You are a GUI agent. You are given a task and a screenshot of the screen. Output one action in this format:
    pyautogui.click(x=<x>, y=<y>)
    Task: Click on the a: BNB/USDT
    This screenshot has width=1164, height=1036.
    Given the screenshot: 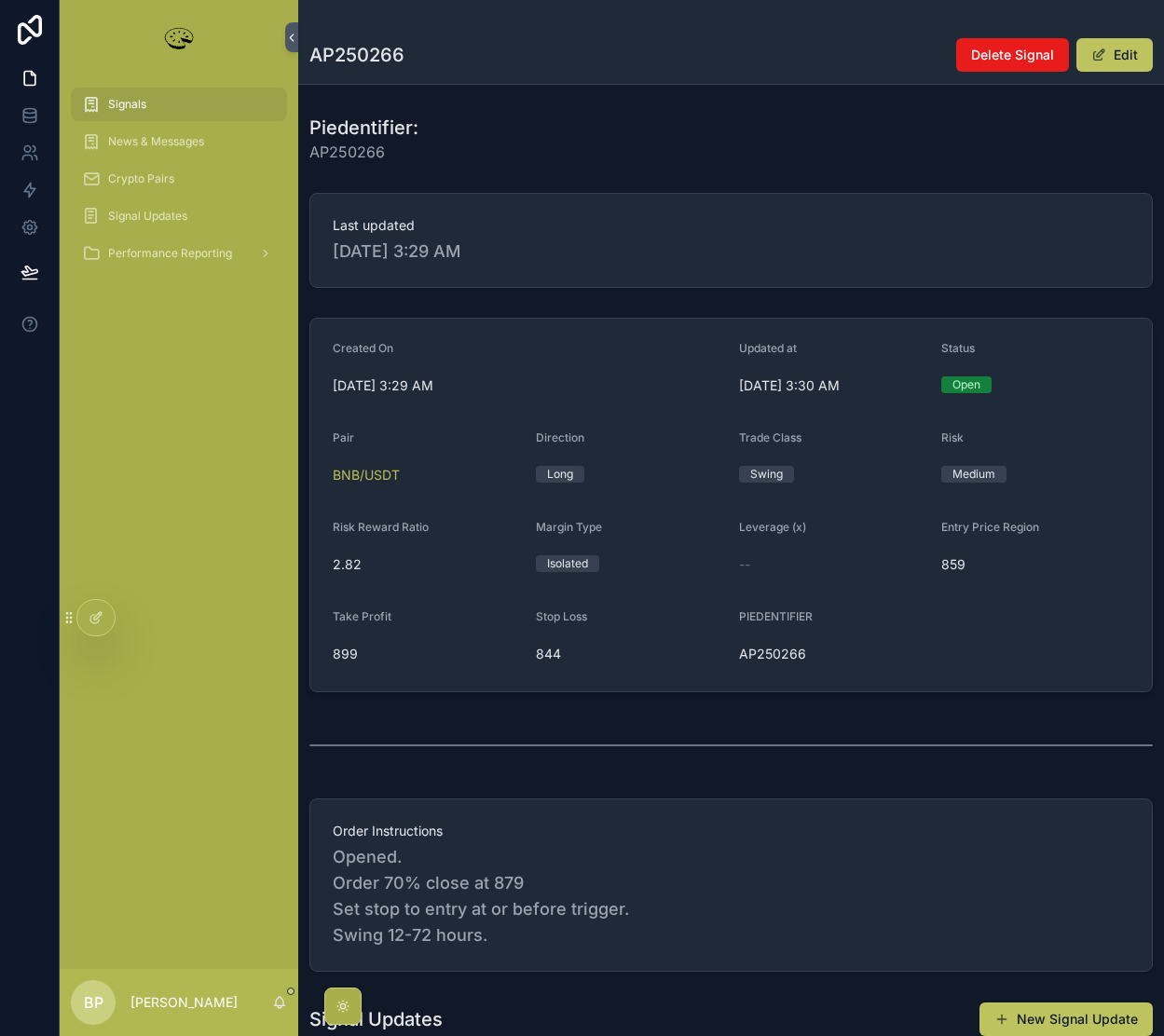 What is the action you would take?
    pyautogui.click(x=367, y=475)
    